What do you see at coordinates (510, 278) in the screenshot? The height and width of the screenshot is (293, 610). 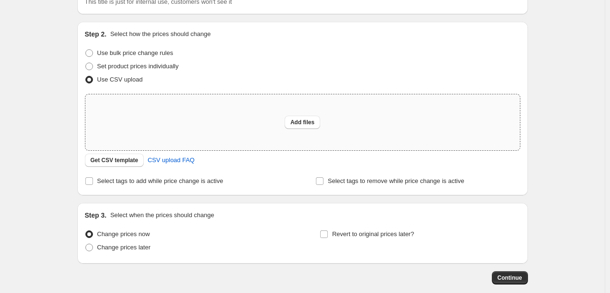 I see `button: Continue` at bounding box center [510, 278].